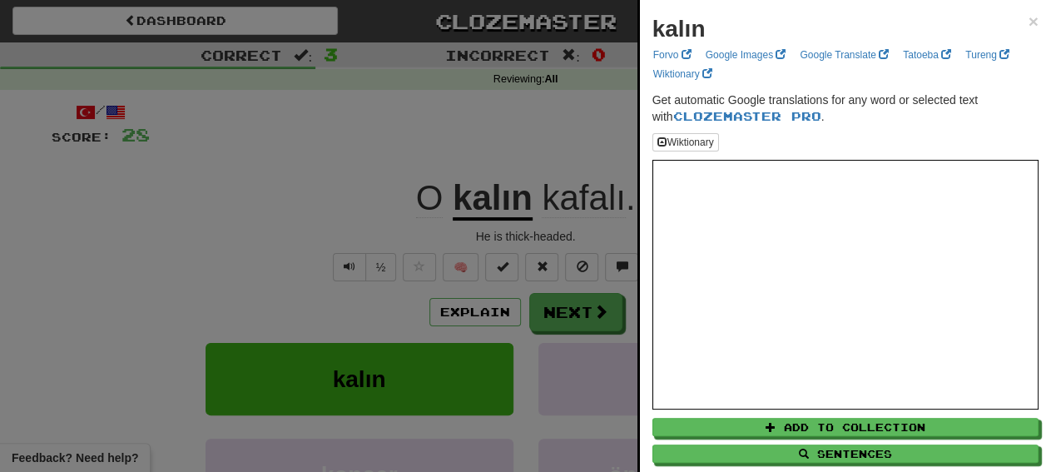  I want to click on button: Close, so click(1034, 21).